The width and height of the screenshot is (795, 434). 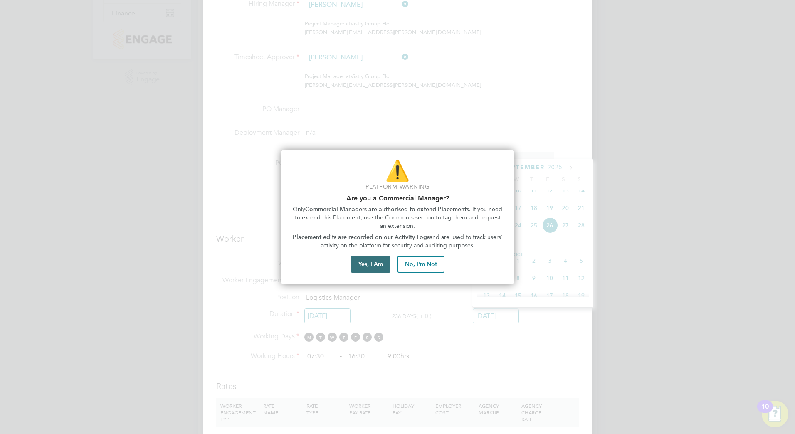 I want to click on h2: Are you a Commercial Manager?, so click(x=397, y=198).